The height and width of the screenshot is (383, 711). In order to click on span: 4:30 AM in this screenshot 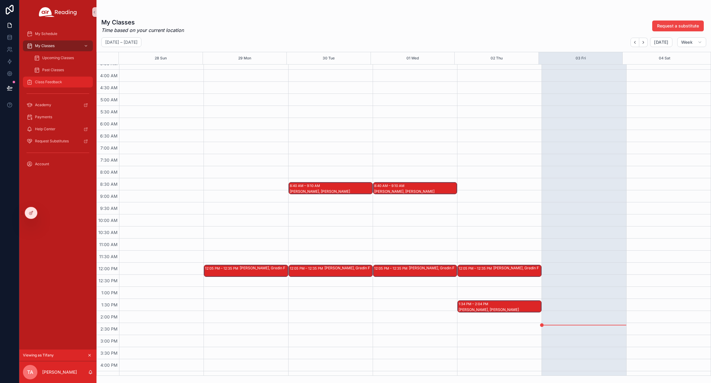, I will do `click(109, 87)`.